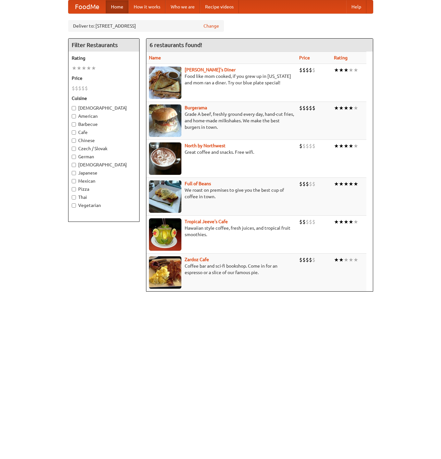 This screenshot has height=459, width=441. Describe the element at coordinates (357, 7) in the screenshot. I see `a: Help` at that location.